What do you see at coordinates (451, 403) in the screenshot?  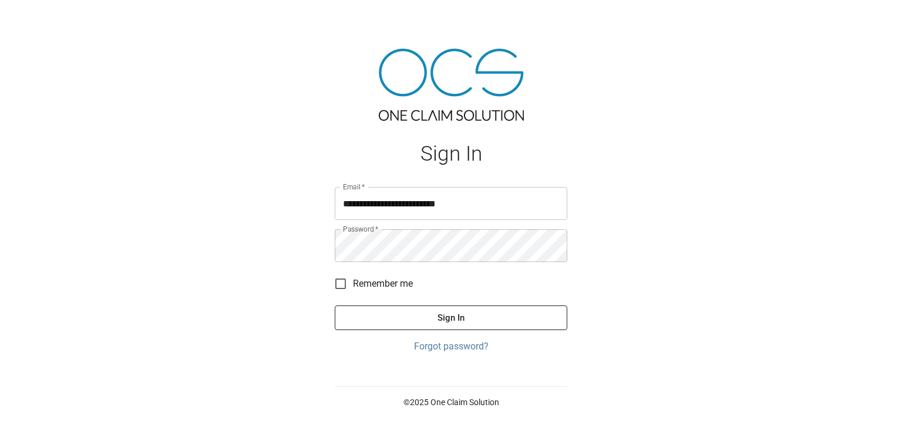 I see `p: © 2025 One Claim Solution` at bounding box center [451, 403].